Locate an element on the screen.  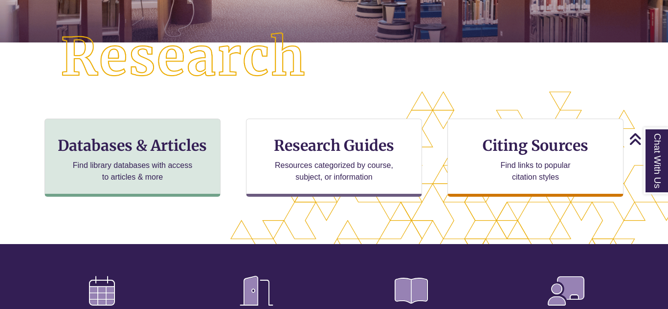
a: Citing Sources Find links to popular citation styles is located at coordinates (535, 158).